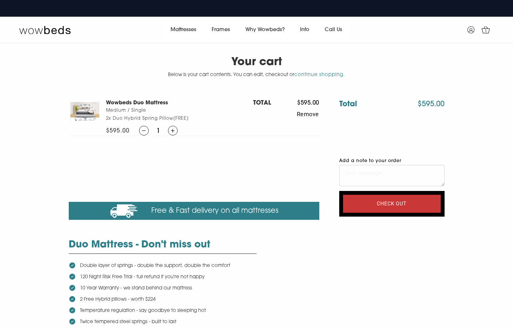 The height and width of the screenshot is (327, 513). What do you see at coordinates (194, 211) in the screenshot?
I see `p: Free & Fast delivery on all mattresses` at bounding box center [194, 211].